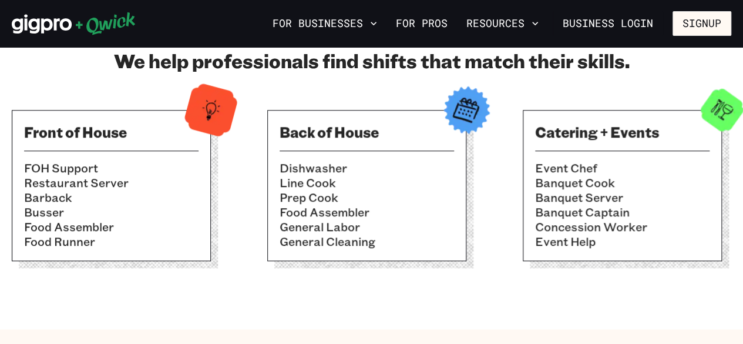 The width and height of the screenshot is (743, 344). Describe the element at coordinates (111, 211) in the screenshot. I see `li: Busser` at that location.